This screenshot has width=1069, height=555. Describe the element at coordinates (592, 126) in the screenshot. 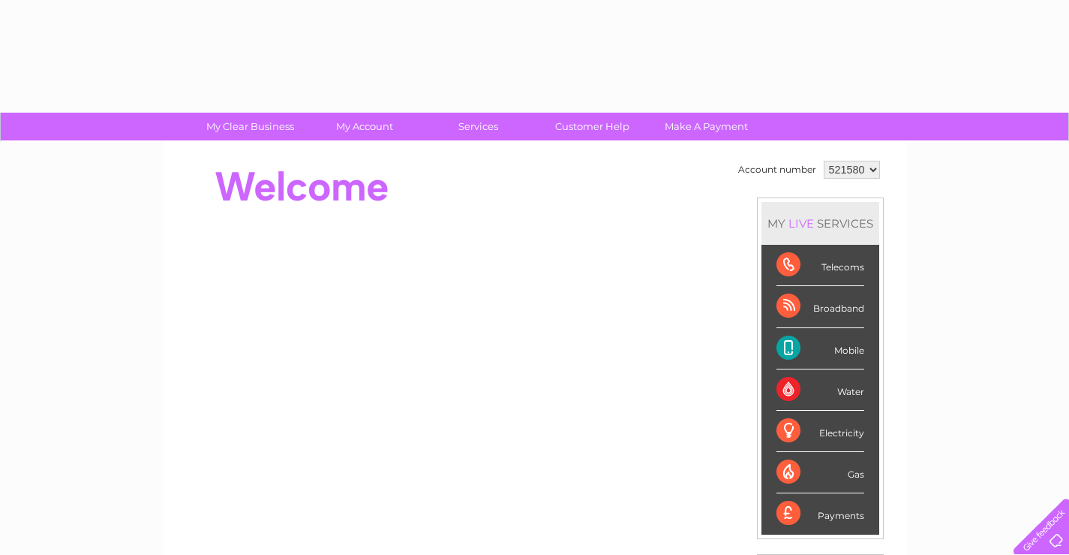

I see `a: Customer Help` at that location.